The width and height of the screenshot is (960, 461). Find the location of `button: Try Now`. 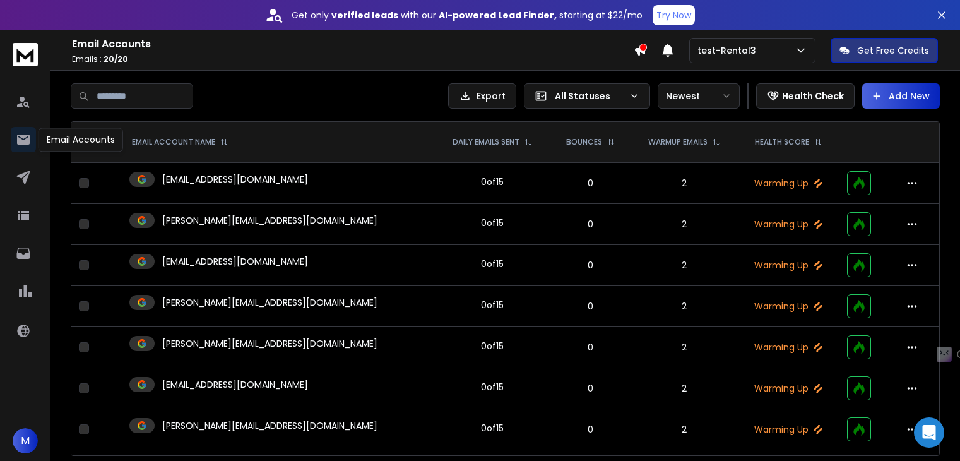

button: Try Now is located at coordinates (674, 15).